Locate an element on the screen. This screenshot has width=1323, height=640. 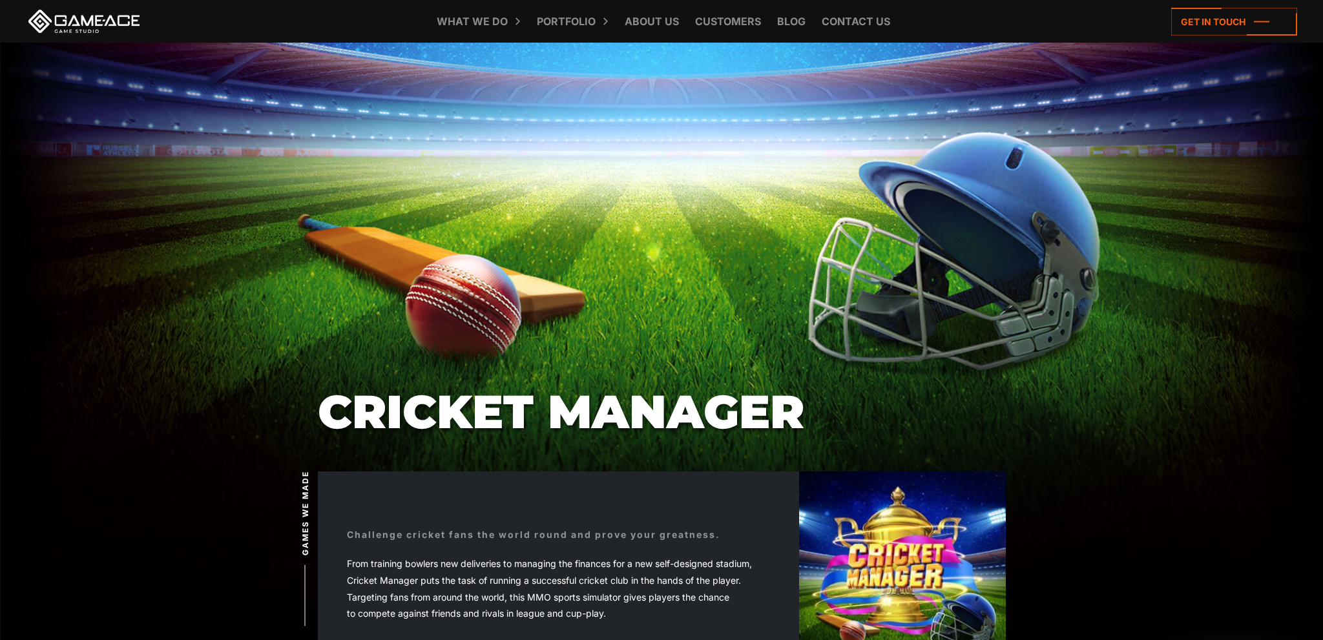
span: Games we made is located at coordinates (305, 512).